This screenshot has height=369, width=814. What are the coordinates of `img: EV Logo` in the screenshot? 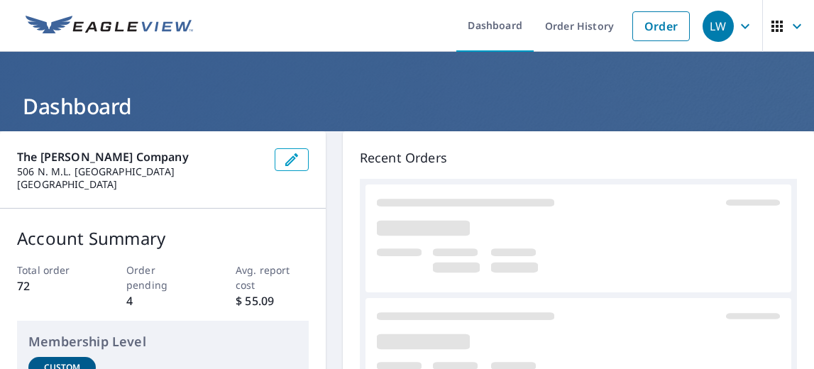 It's located at (109, 26).